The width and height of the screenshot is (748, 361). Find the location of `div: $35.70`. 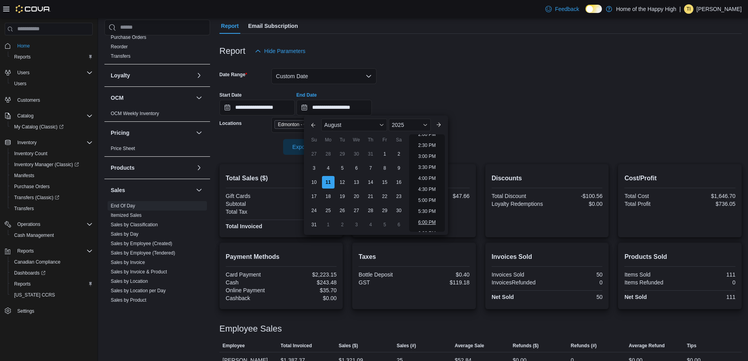

div: $35.70 is located at coordinates (309, 290).